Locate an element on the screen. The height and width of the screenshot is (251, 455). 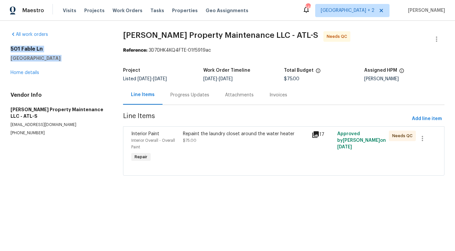
div: Invoices is located at coordinates (279, 95).